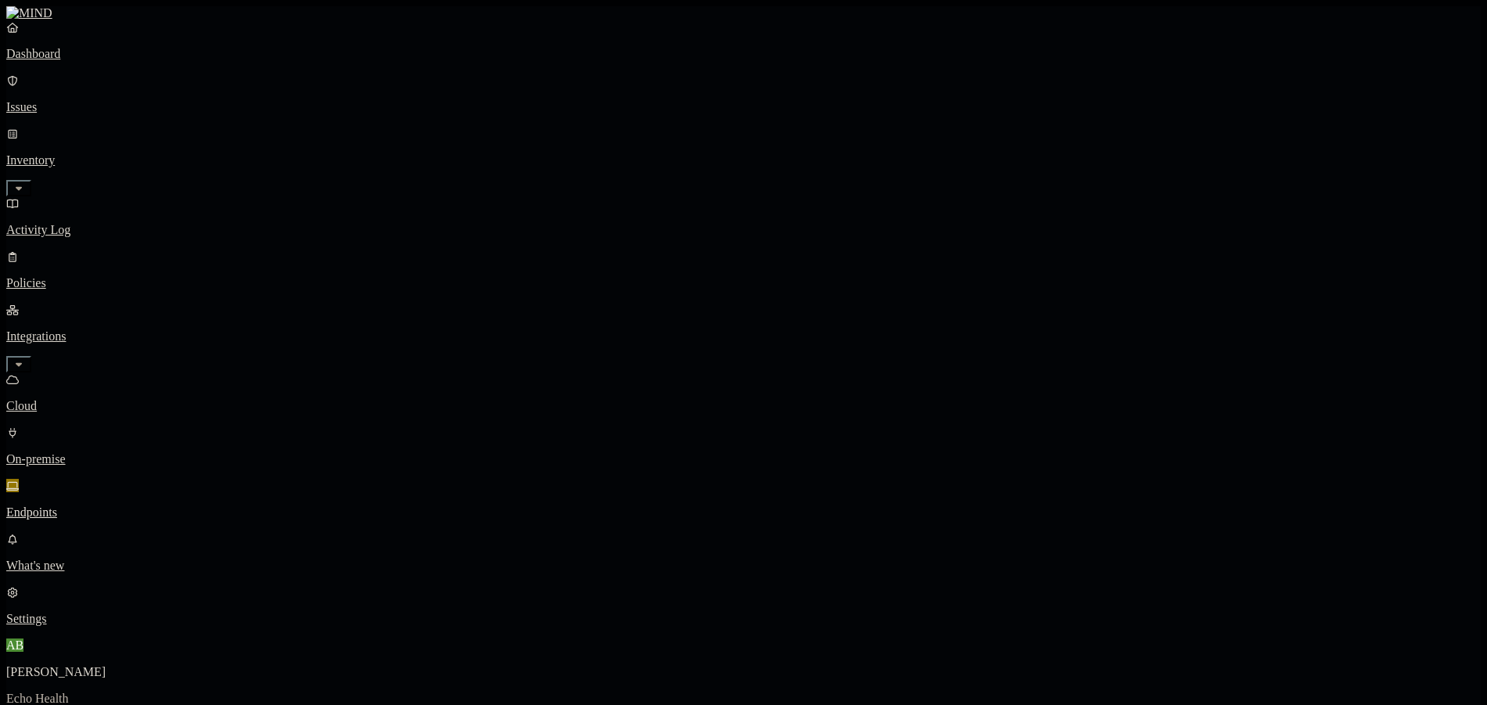  What do you see at coordinates (15, 645) in the screenshot?
I see `span: AB` at bounding box center [15, 645].